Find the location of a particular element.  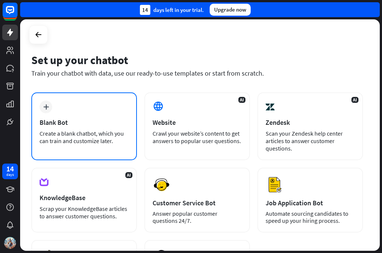

div: Zendesk is located at coordinates (310, 122).